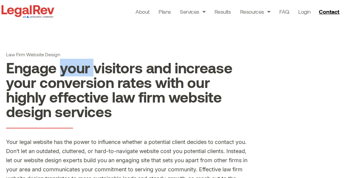  I want to click on nav: Menu, so click(223, 12).